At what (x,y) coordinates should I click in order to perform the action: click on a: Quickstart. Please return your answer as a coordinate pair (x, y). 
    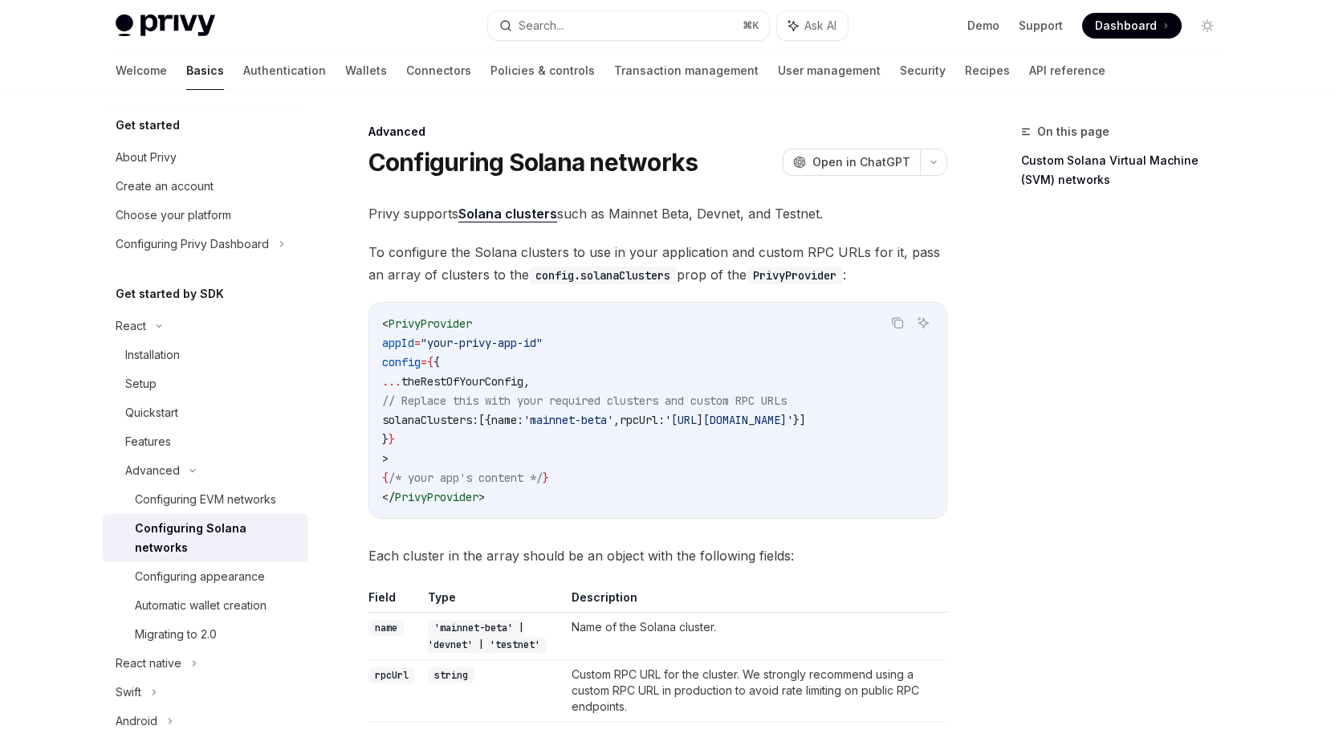
    Looking at the image, I should click on (206, 413).